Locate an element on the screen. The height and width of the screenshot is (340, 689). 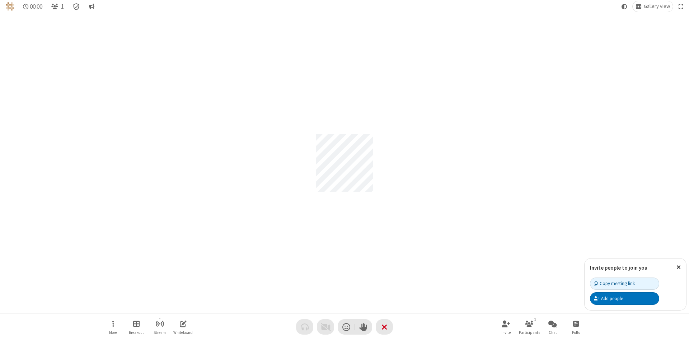
span: Breakout is located at coordinates (136, 332).